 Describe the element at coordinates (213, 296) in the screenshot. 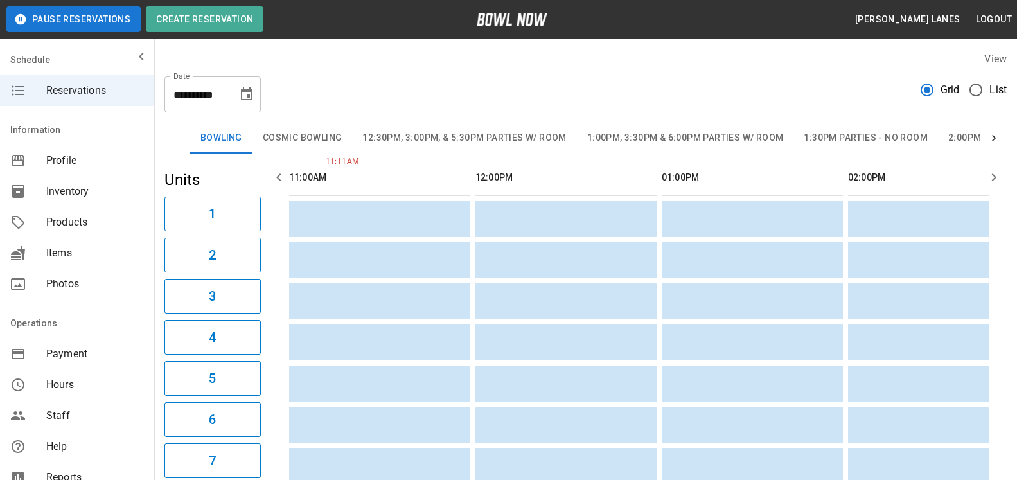

I see `button: 3` at that location.